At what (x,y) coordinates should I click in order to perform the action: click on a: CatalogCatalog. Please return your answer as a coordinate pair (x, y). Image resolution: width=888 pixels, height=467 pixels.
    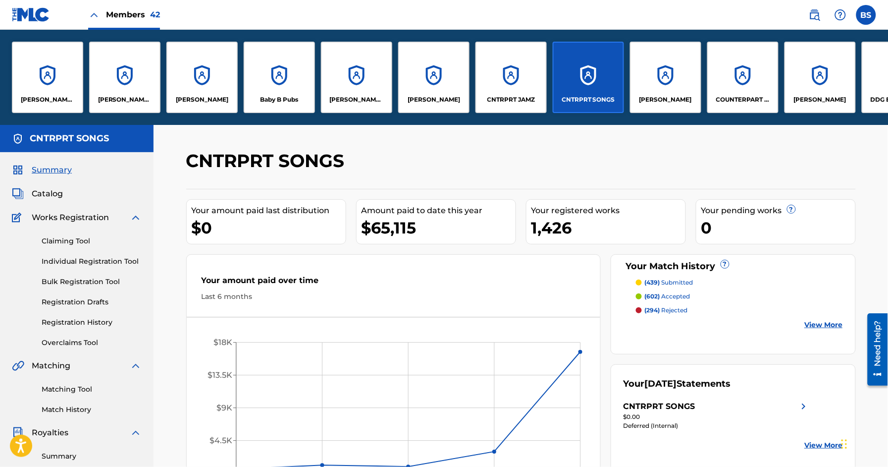
    Looking at the image, I should click on (37, 194).